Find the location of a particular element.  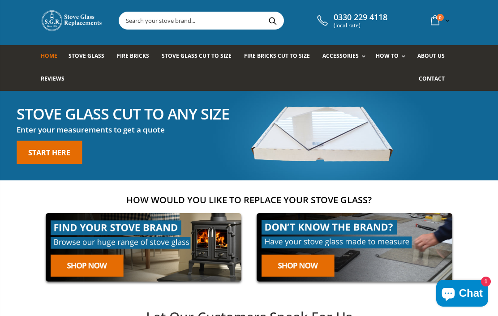

a: Fire Bricks Cut To Size is located at coordinates (280, 56).